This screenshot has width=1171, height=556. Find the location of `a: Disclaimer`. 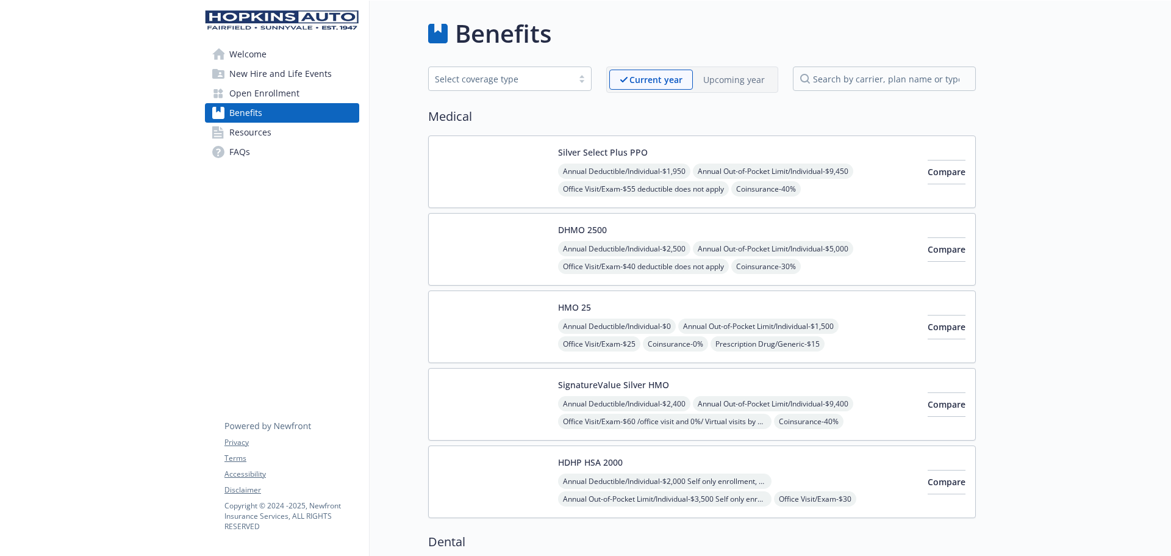

a: Disclaimer is located at coordinates (292, 490).